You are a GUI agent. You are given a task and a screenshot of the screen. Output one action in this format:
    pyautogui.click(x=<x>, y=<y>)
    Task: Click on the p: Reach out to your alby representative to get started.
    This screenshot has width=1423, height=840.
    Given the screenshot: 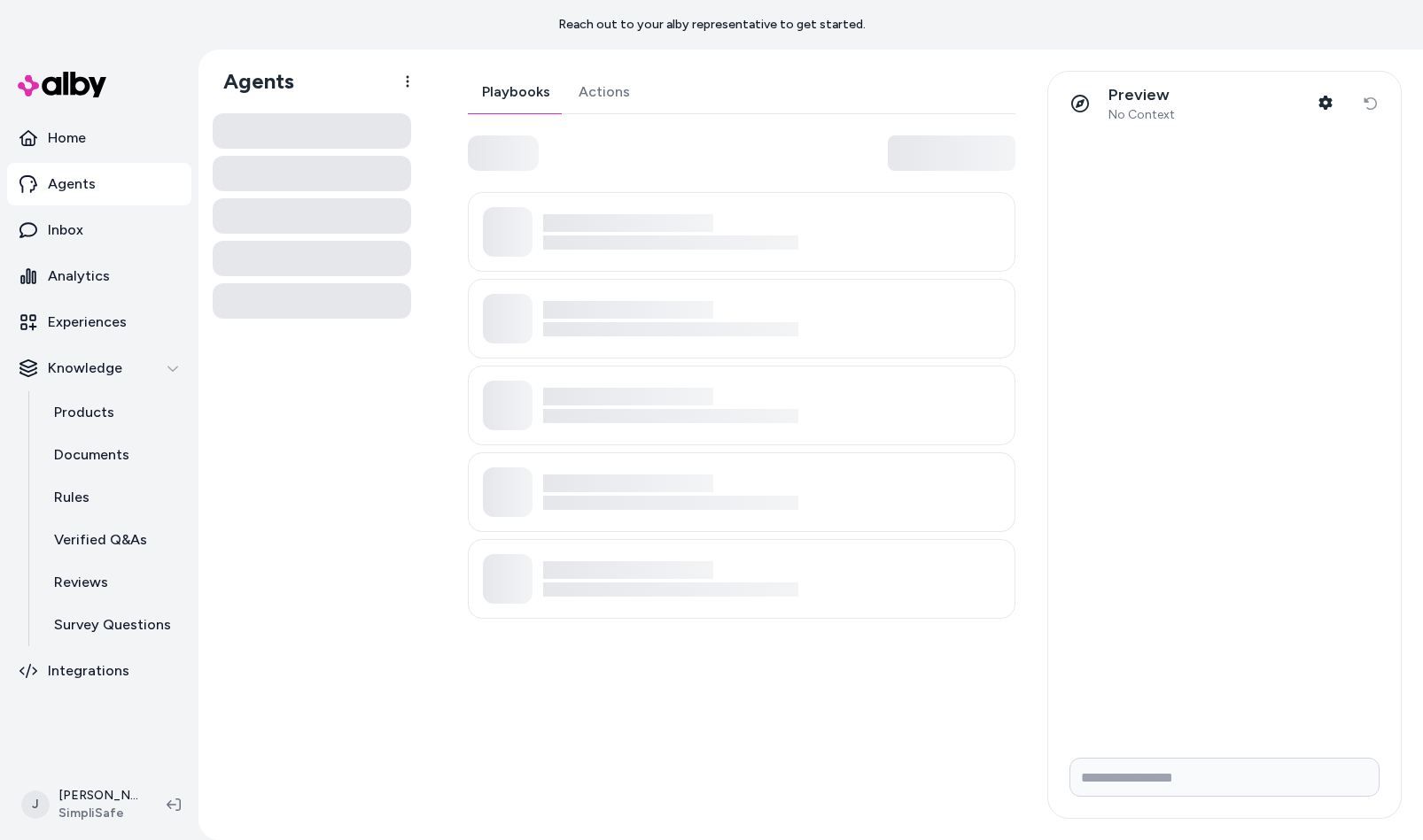 What is the action you would take?
    pyautogui.click(x=712, y=25)
    